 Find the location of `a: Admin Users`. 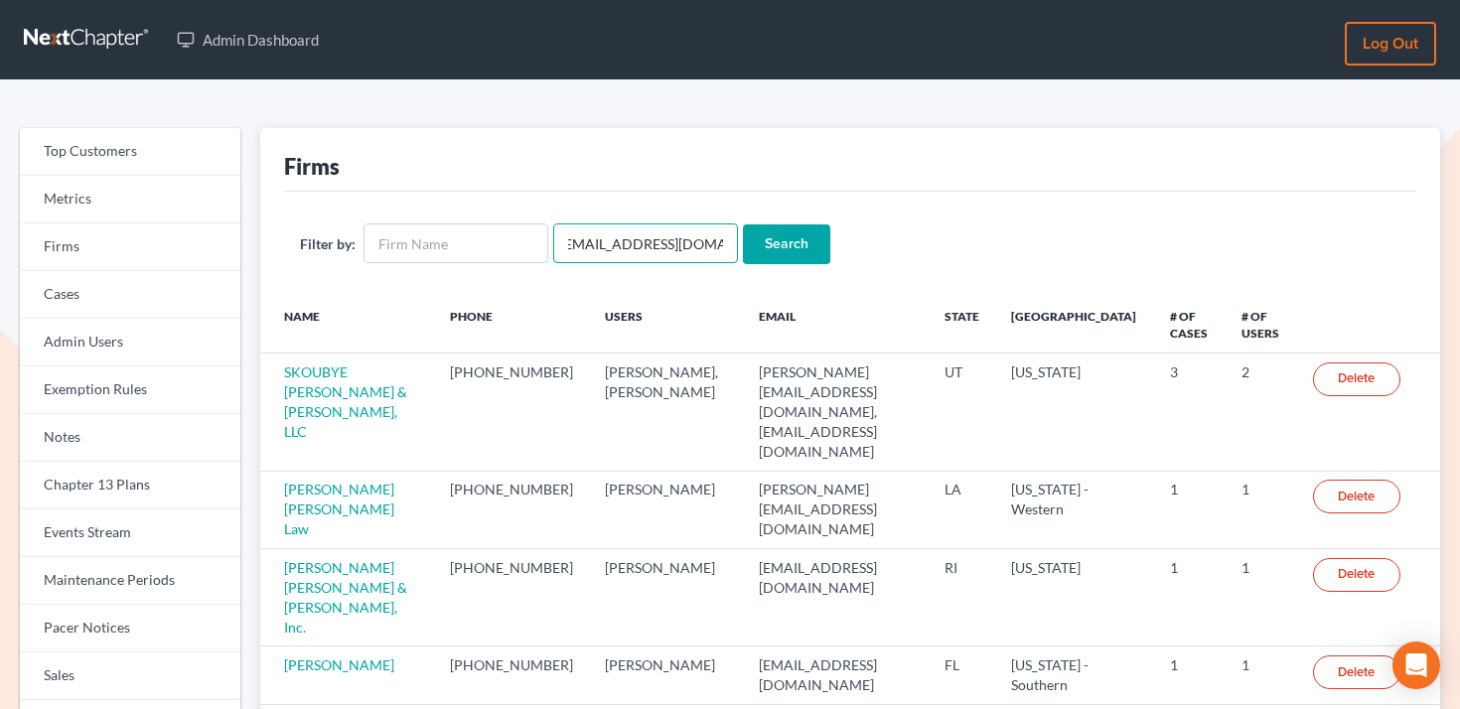

a: Admin Users is located at coordinates (130, 343).